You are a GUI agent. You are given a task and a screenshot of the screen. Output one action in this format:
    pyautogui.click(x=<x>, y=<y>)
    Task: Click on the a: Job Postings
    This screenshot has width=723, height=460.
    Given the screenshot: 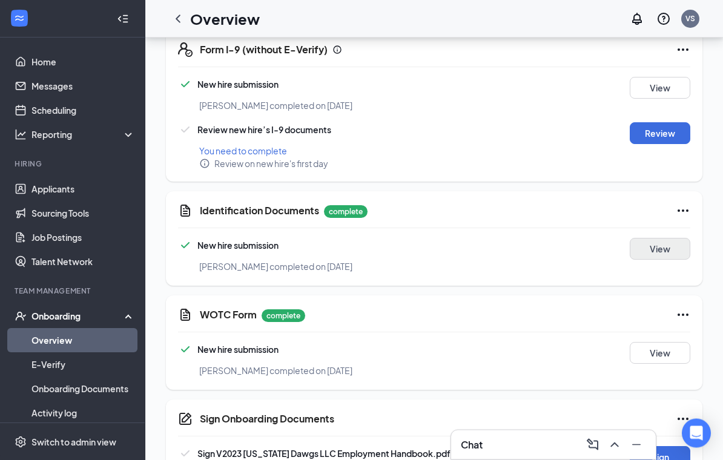 What is the action you would take?
    pyautogui.click(x=83, y=237)
    